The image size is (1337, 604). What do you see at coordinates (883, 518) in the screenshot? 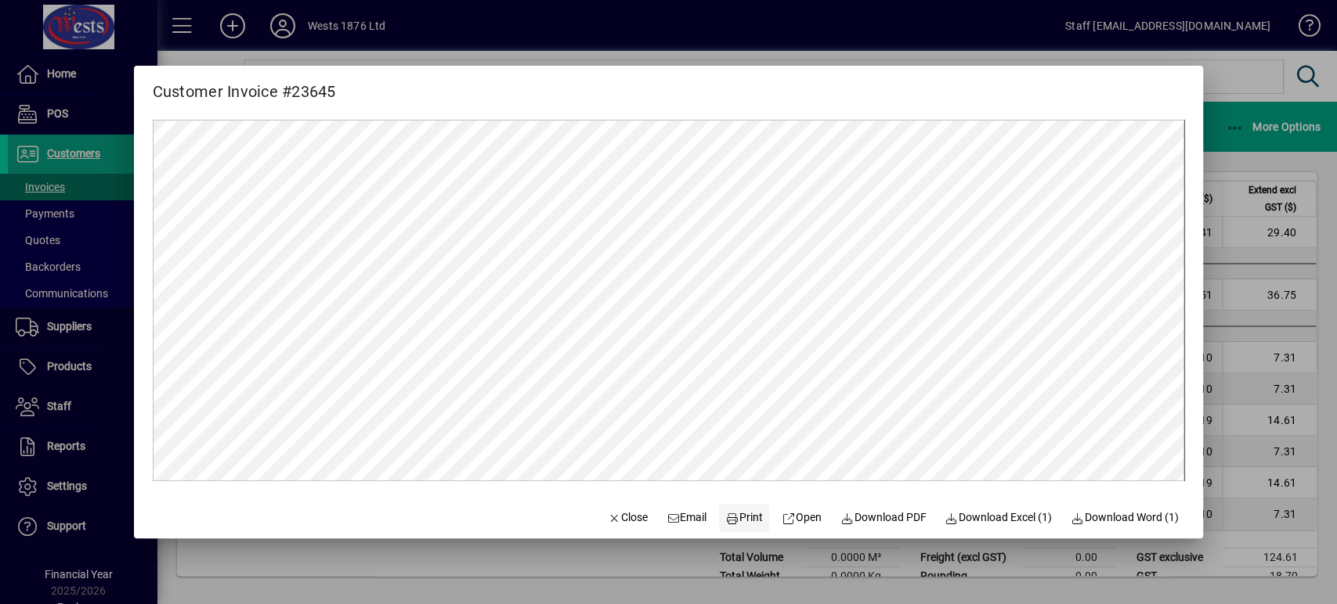
I see `a: Download PDF` at bounding box center [883, 518].